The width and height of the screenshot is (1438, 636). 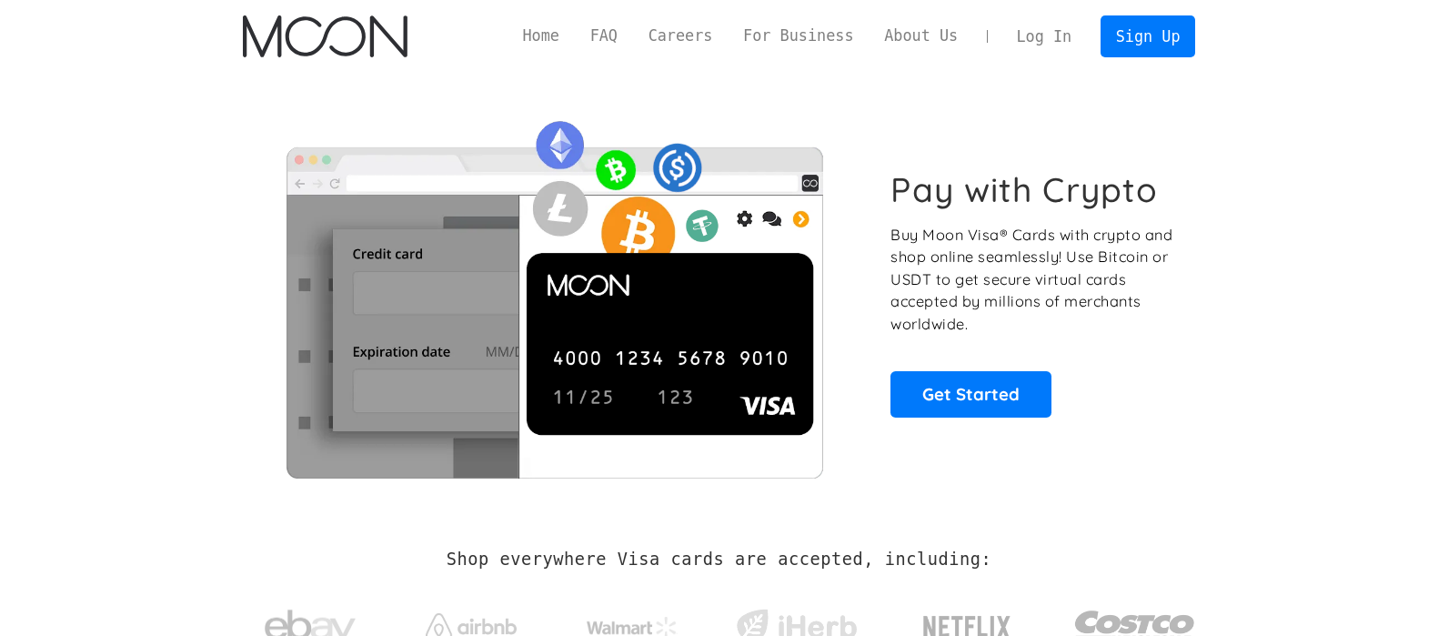 What do you see at coordinates (325, 36) in the screenshot?
I see `a: home` at bounding box center [325, 36].